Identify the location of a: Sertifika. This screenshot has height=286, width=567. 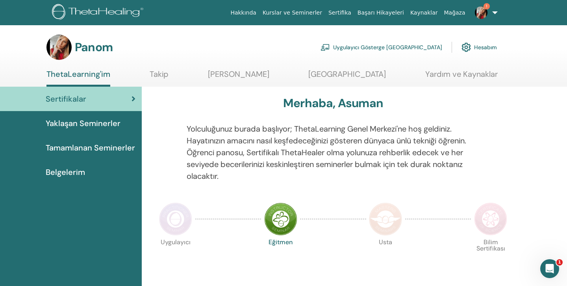
(340, 13).